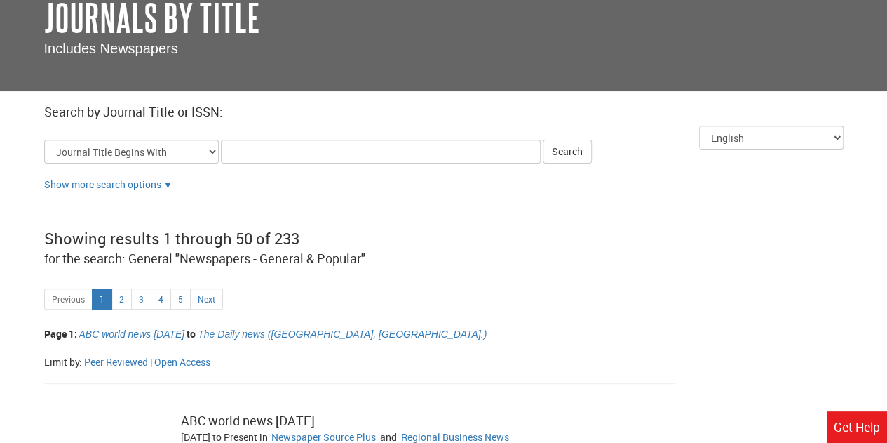 The width and height of the screenshot is (887, 443). What do you see at coordinates (206, 299) in the screenshot?
I see `a: Next` at bounding box center [206, 299].